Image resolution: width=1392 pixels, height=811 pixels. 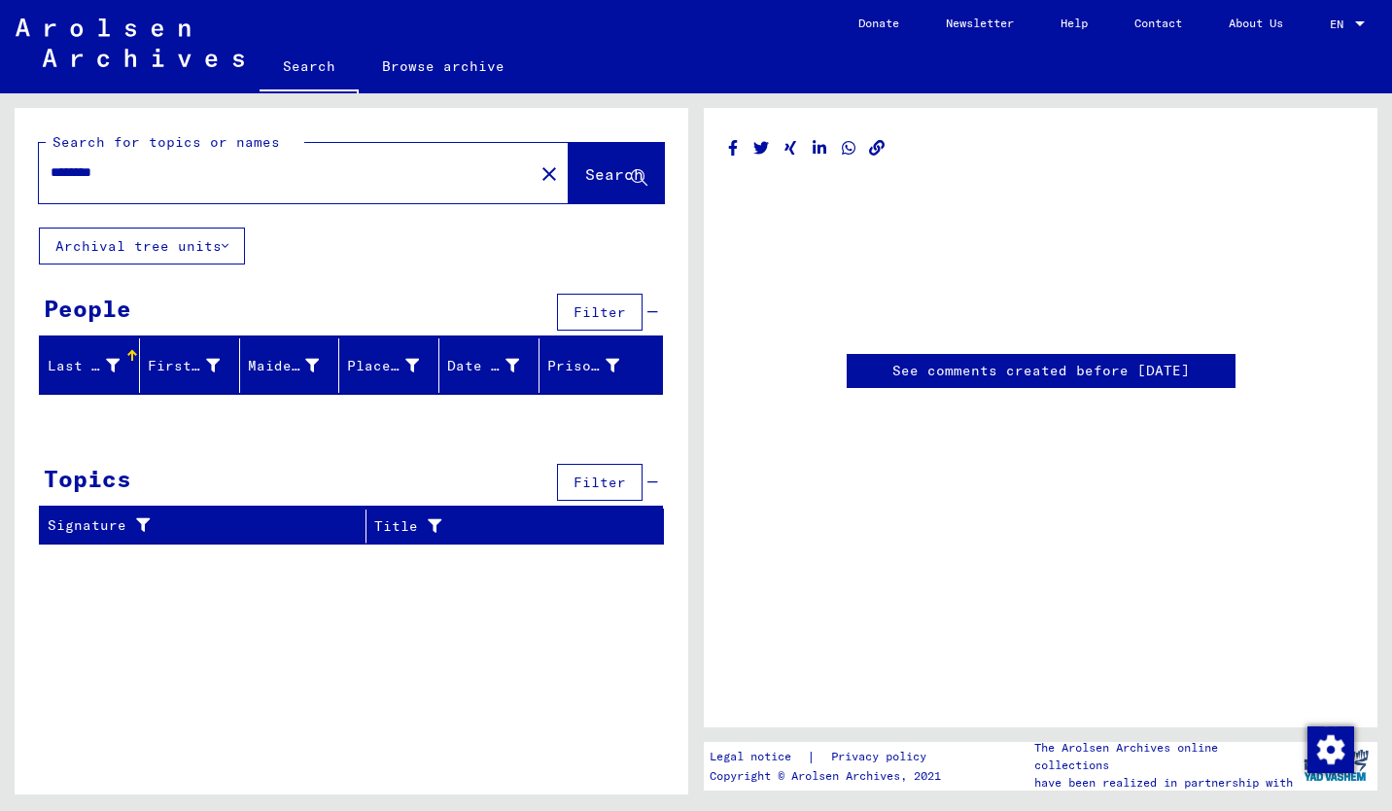 I want to click on mat-icon: close, so click(x=549, y=174).